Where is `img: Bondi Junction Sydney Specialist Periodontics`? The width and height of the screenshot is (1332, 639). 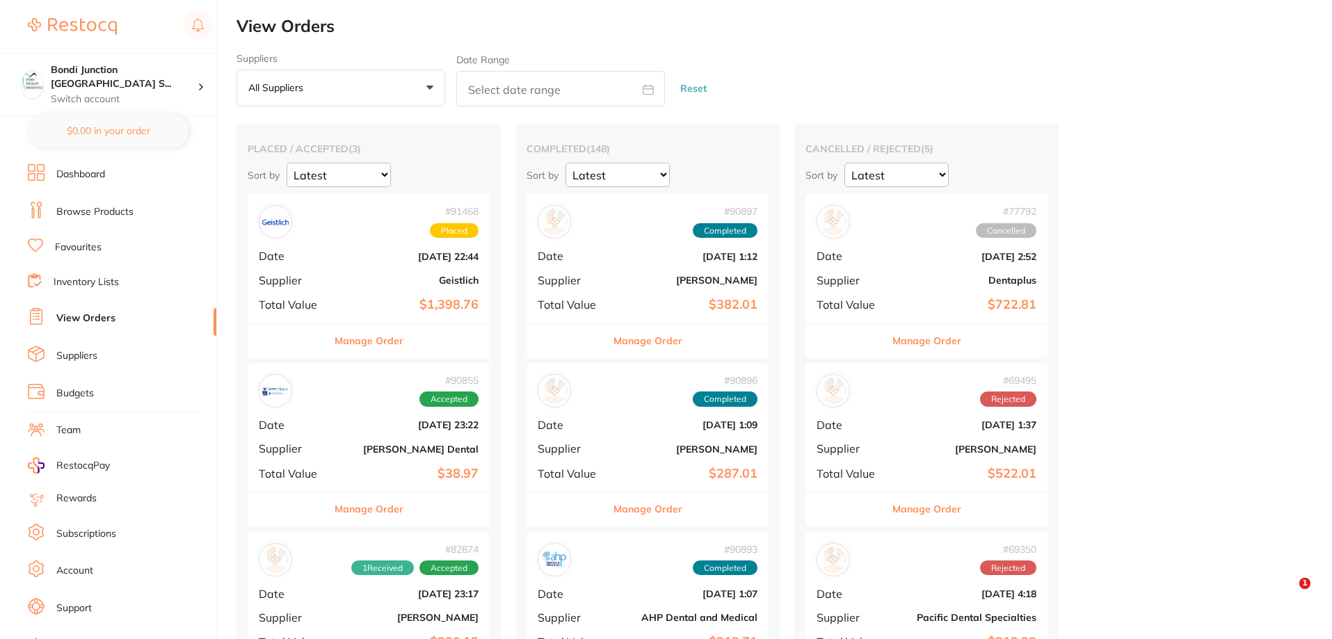 img: Bondi Junction Sydney Specialist Periodontics is located at coordinates (32, 81).